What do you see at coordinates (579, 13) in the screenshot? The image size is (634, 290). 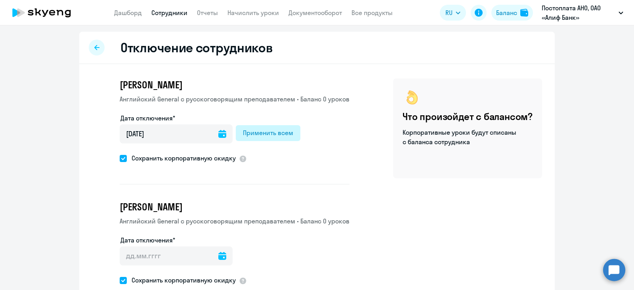 I see `p: Постоплата АНО, ОАО «Алиф Банк»` at bounding box center [579, 13].